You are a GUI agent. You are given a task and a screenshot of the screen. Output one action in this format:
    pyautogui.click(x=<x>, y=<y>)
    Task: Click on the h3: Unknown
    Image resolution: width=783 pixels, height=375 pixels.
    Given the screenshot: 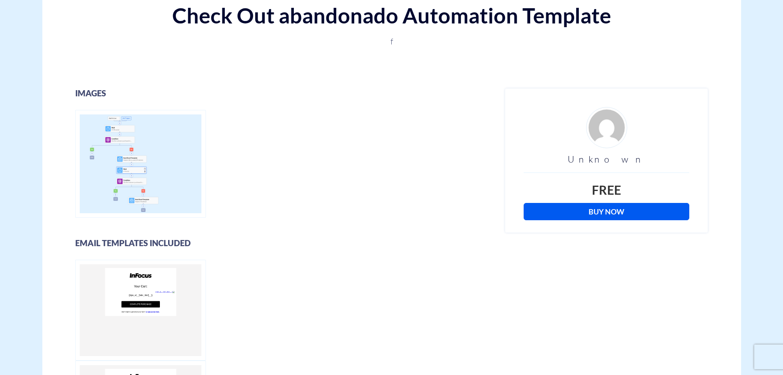 What is the action you would take?
    pyautogui.click(x=606, y=159)
    